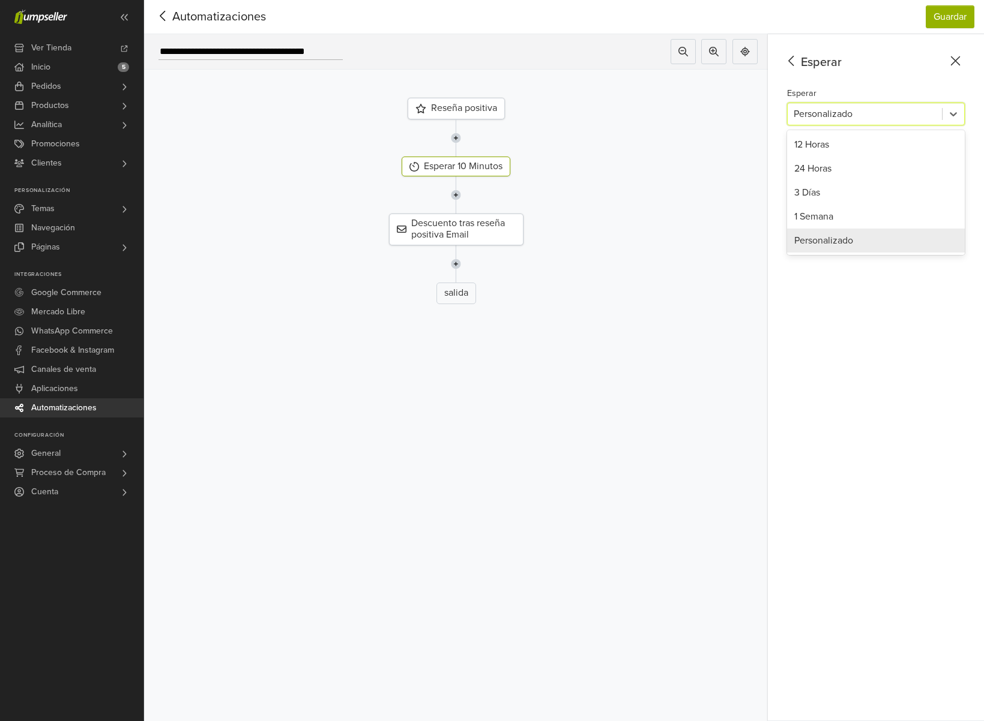 The width and height of the screenshot is (984, 721). What do you see at coordinates (51, 48) in the screenshot?
I see `span: Ver Tienda` at bounding box center [51, 48].